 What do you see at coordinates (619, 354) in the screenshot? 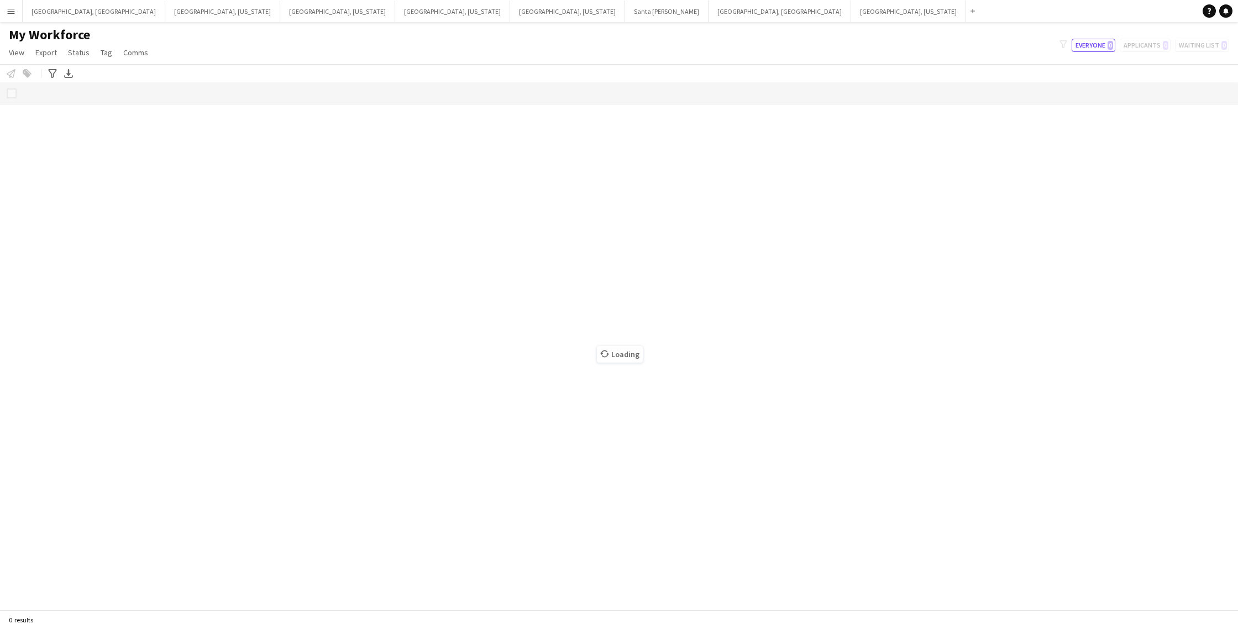
I see `span: Loading` at bounding box center [619, 354].